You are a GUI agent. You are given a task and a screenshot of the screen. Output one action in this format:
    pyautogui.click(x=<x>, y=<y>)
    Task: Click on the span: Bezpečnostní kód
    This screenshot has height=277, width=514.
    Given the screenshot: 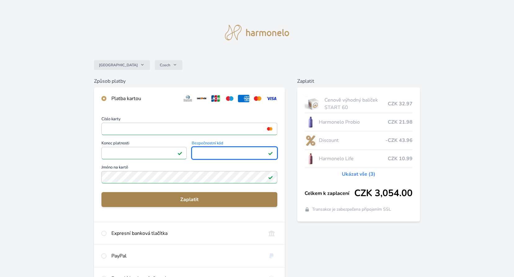 What is the action you would take?
    pyautogui.click(x=234, y=144)
    